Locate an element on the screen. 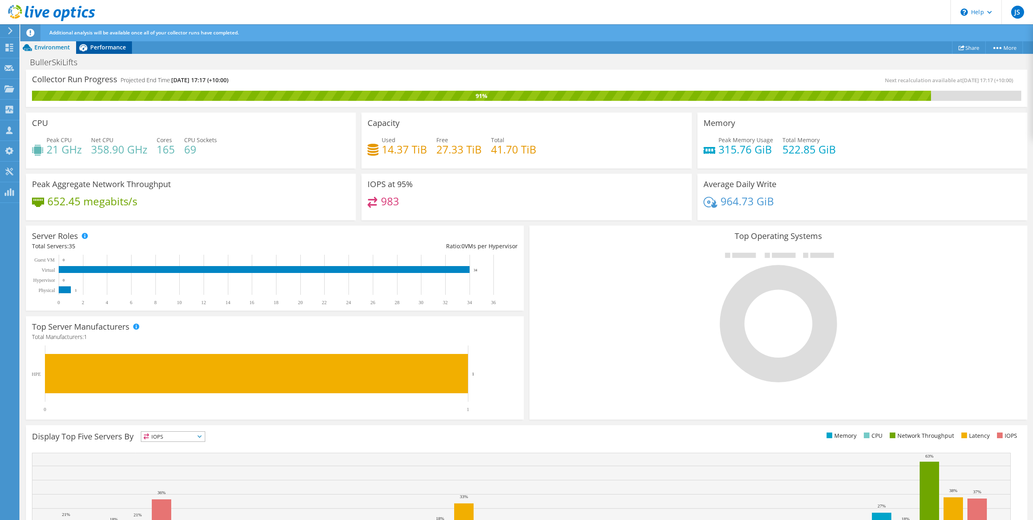 This screenshot has height=520, width=1033. span: Net CPU is located at coordinates (102, 140).